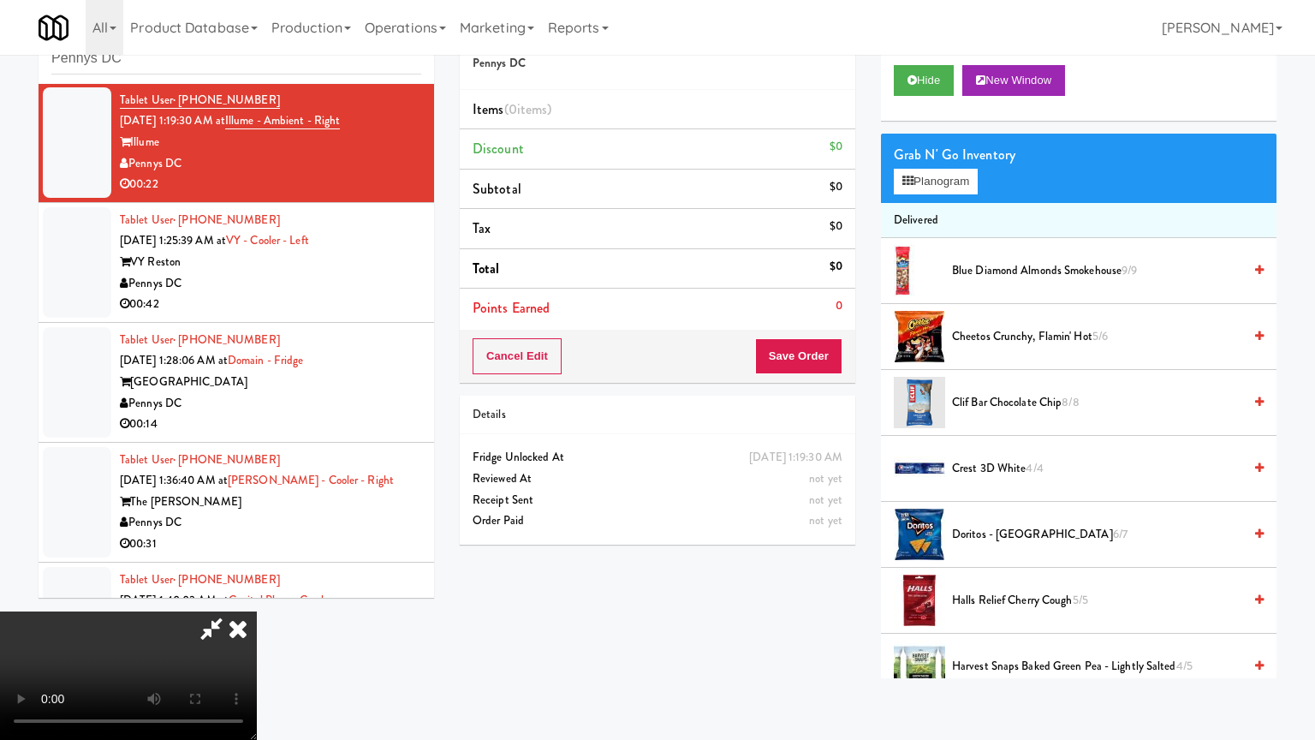  Describe the element at coordinates (271, 184) in the screenshot. I see `div: 00:22` at that location.